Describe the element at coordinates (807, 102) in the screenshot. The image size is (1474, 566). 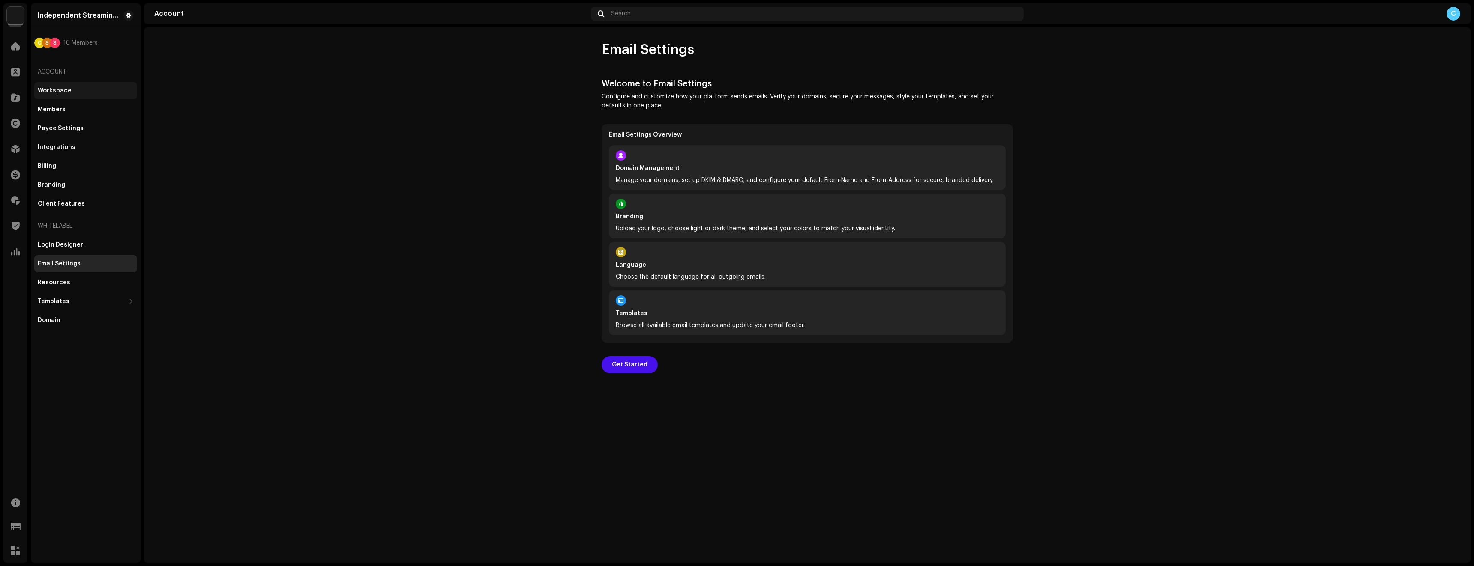
I see `p: Configure and customize how your platform sends emails. Verify your domains, secure your messages...` at that location.